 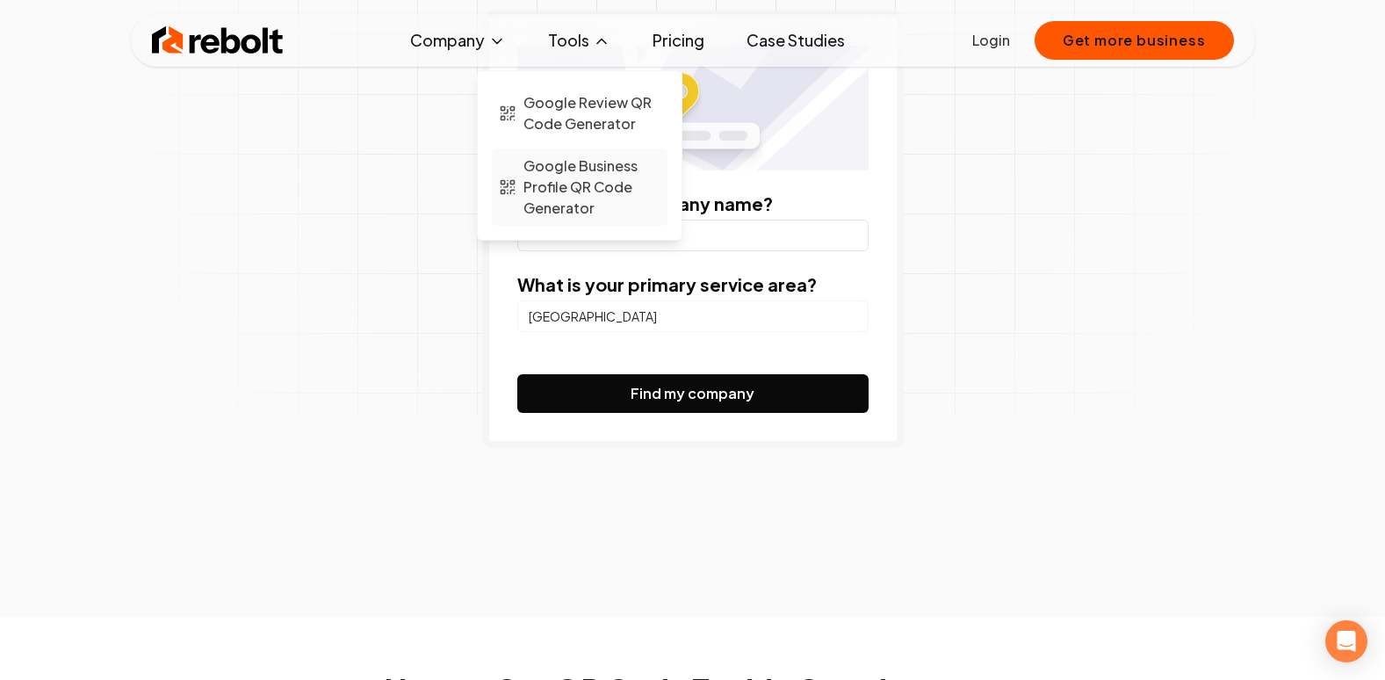 I want to click on a: Google Business Profile QR Code Generator, so click(x=579, y=187).